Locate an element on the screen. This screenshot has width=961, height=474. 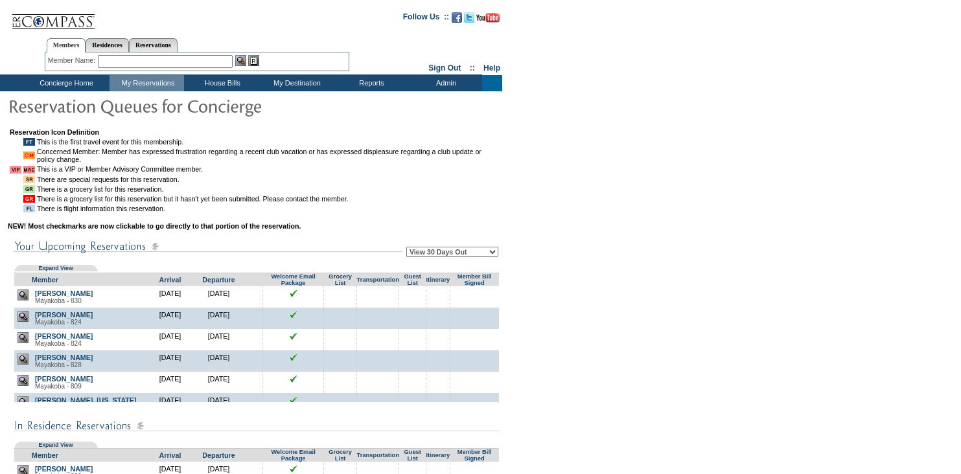
a: Reservations is located at coordinates (153, 45).